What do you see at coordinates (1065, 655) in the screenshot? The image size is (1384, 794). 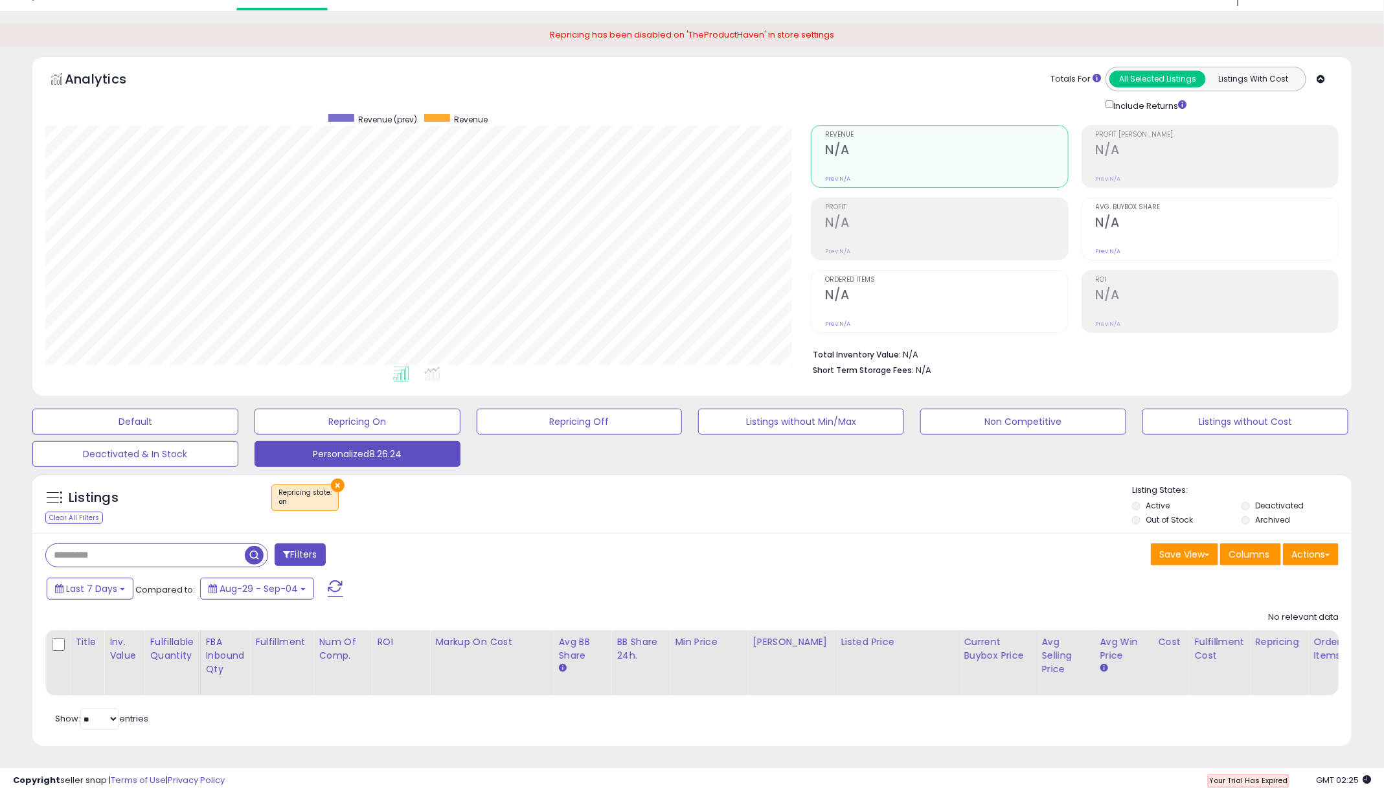 I see `div: Avg Selling Price` at bounding box center [1065, 655].